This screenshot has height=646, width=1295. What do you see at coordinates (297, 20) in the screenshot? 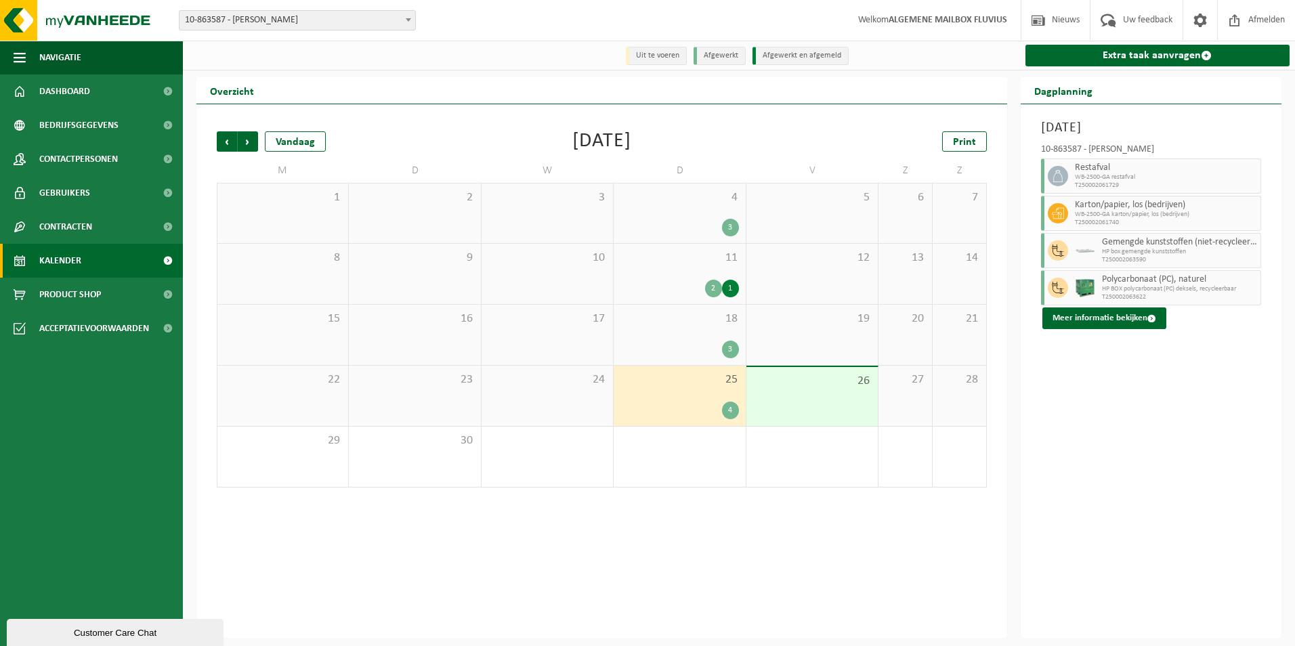
I see `span: 10-863587 - FLUVIUS HAM - HAM` at bounding box center [297, 20].